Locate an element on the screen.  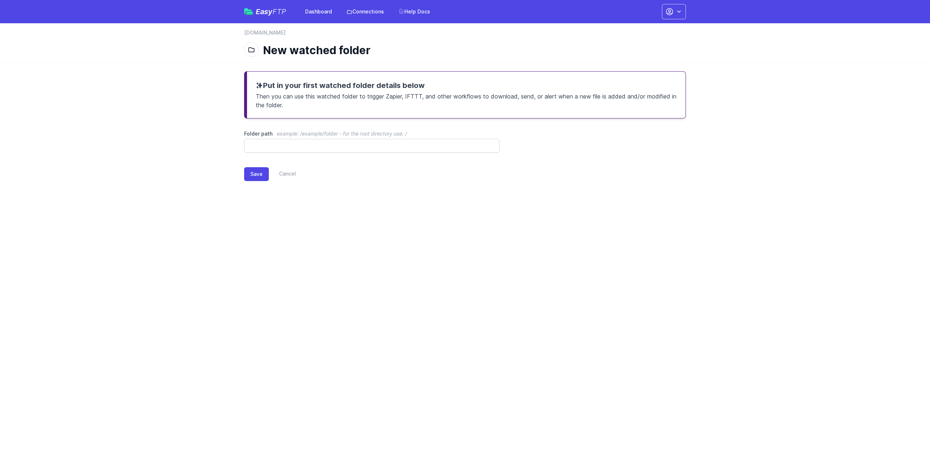
span: Easy is located at coordinates (271, 12).